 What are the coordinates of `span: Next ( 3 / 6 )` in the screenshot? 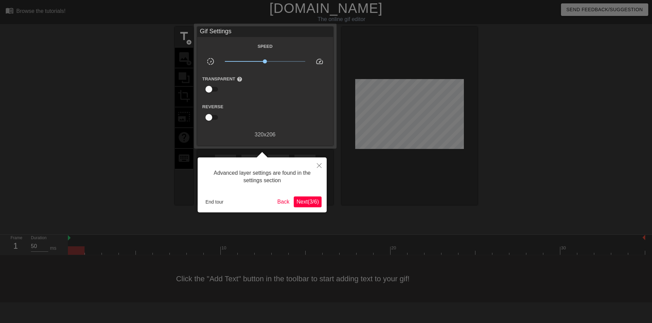 It's located at (308, 202).